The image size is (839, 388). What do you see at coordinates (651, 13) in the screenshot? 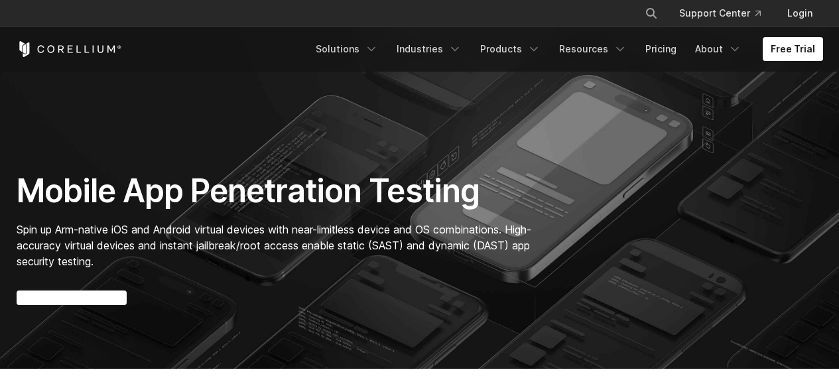
I see `button: Search` at bounding box center [651, 13].